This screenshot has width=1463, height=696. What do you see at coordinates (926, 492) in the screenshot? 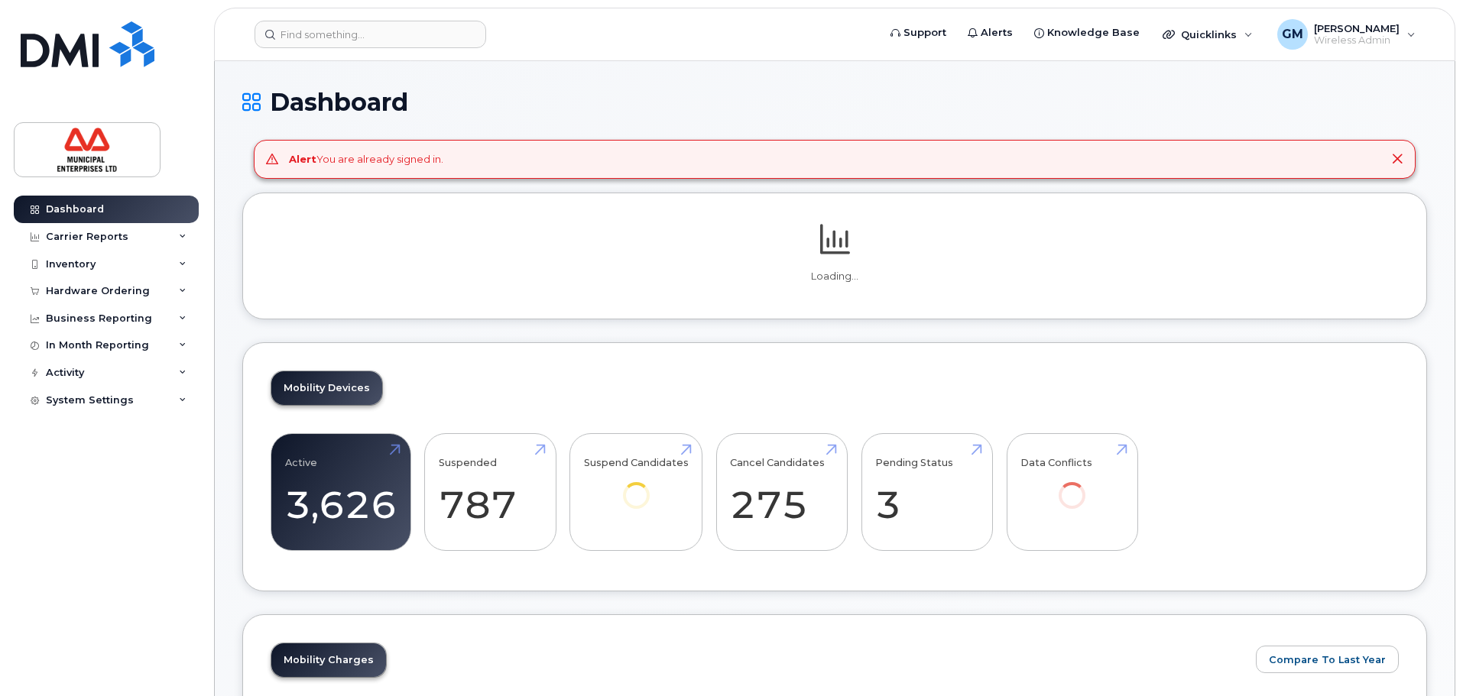
I see `a: Pending Status 3` at bounding box center [926, 492].